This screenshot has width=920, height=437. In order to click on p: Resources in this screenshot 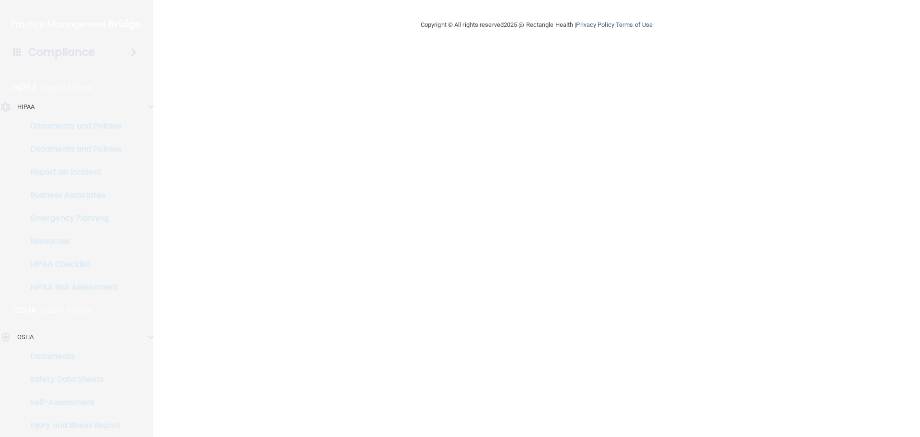, I will do `click(71, 241)`.